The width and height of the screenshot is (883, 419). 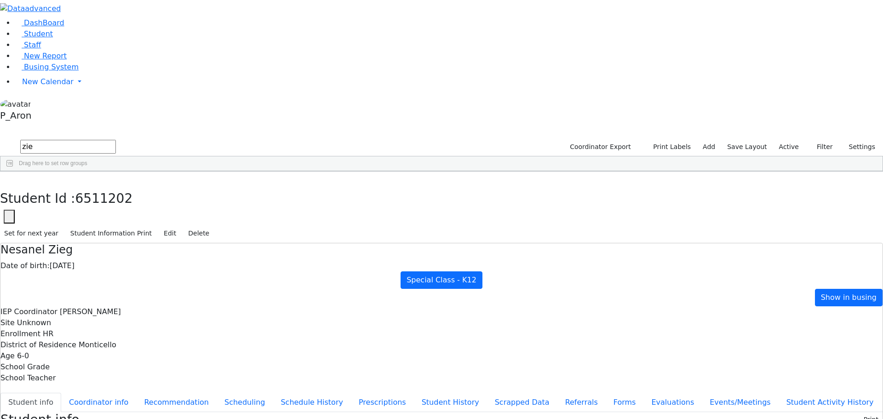 I want to click on a: Special Class - K12, so click(x=441, y=280).